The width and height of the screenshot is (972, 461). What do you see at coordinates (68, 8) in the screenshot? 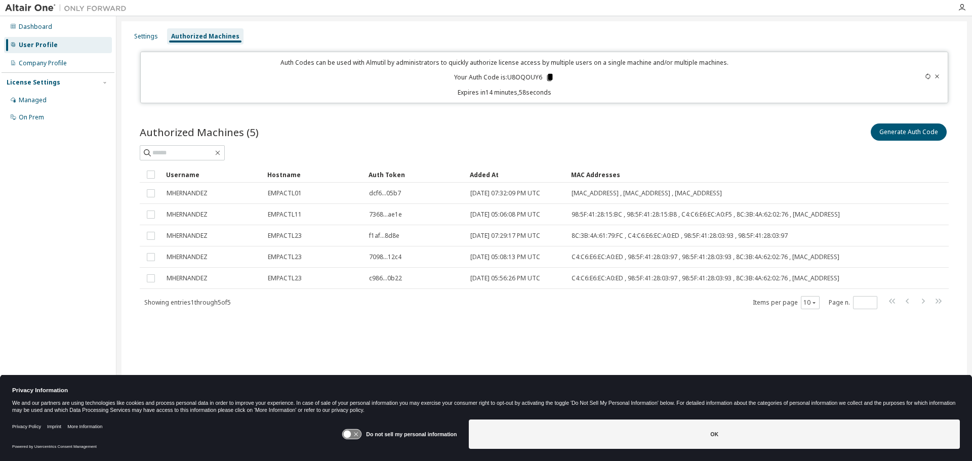
I see `img: Altair One` at bounding box center [68, 8].